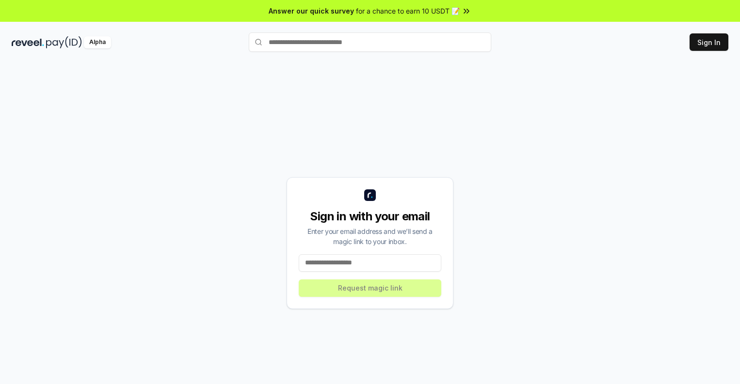 This screenshot has height=384, width=740. Describe the element at coordinates (709, 42) in the screenshot. I see `button: Sign In` at that location.